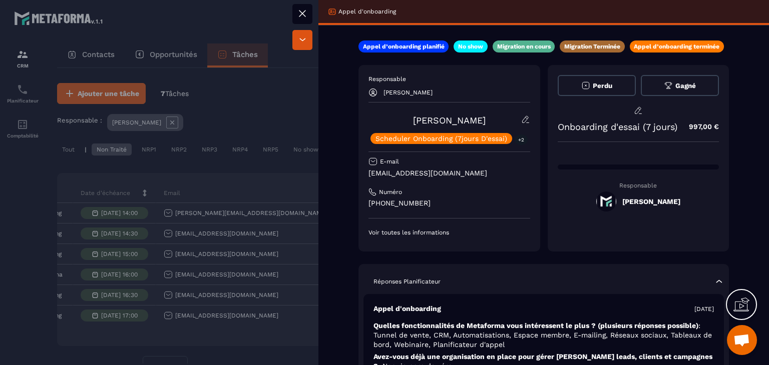  I want to click on p: 997,00 €, so click(699, 127).